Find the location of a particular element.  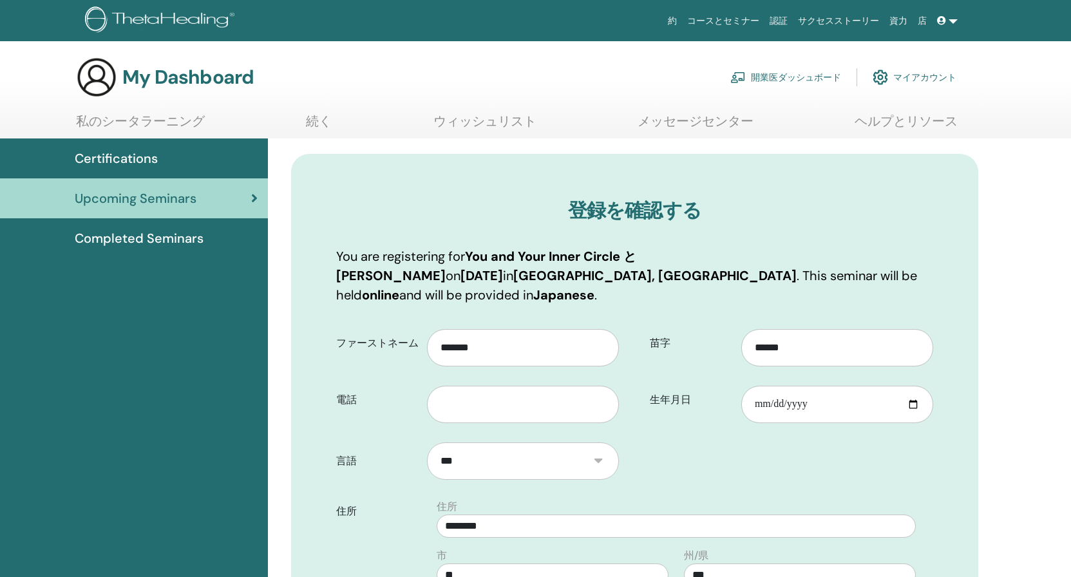

a: 開業医ダッシュボード is located at coordinates (786, 77).